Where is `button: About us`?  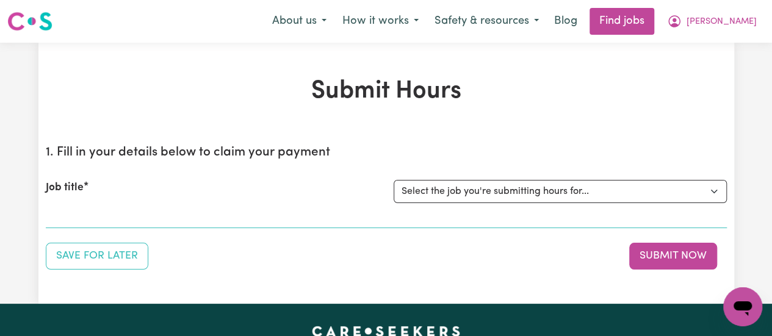 button: About us is located at coordinates (299, 21).